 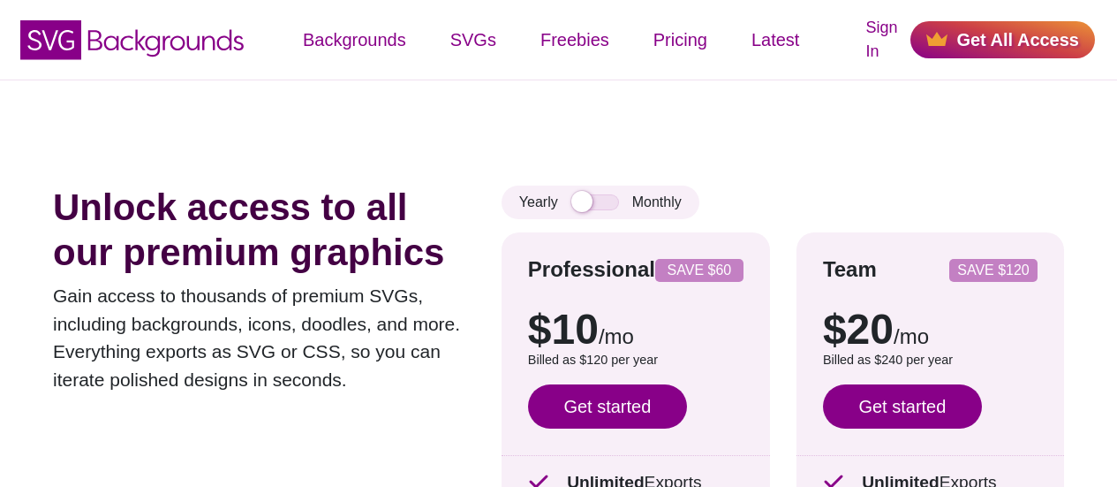 I want to click on h1: Unlock access to all our premium graphics, so click(x=264, y=230).